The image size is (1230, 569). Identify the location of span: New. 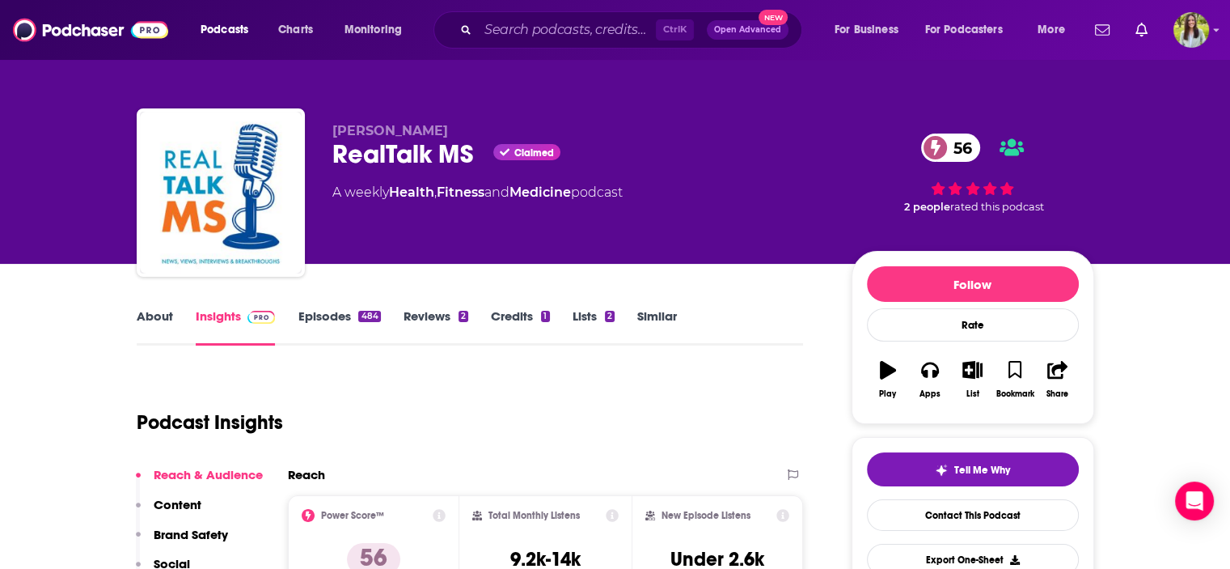
(773, 17).